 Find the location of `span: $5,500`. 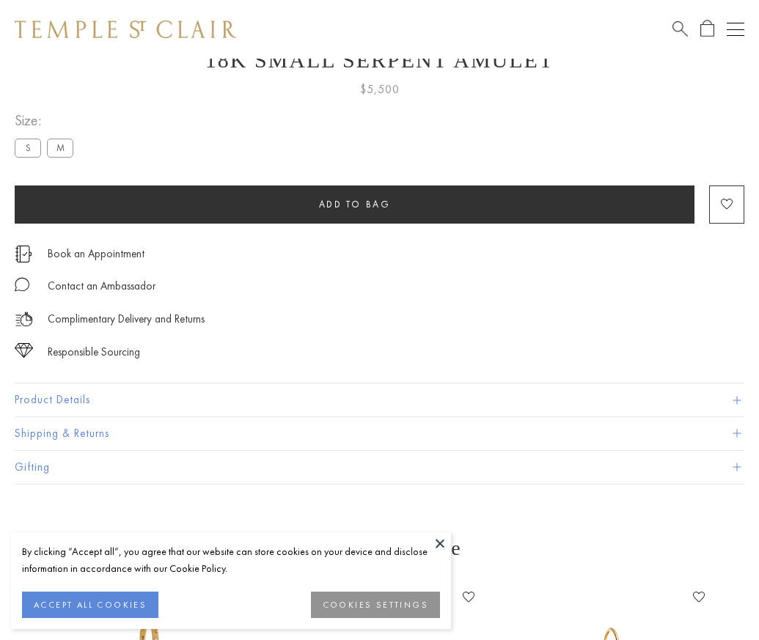

span: $5,500 is located at coordinates (380, 89).